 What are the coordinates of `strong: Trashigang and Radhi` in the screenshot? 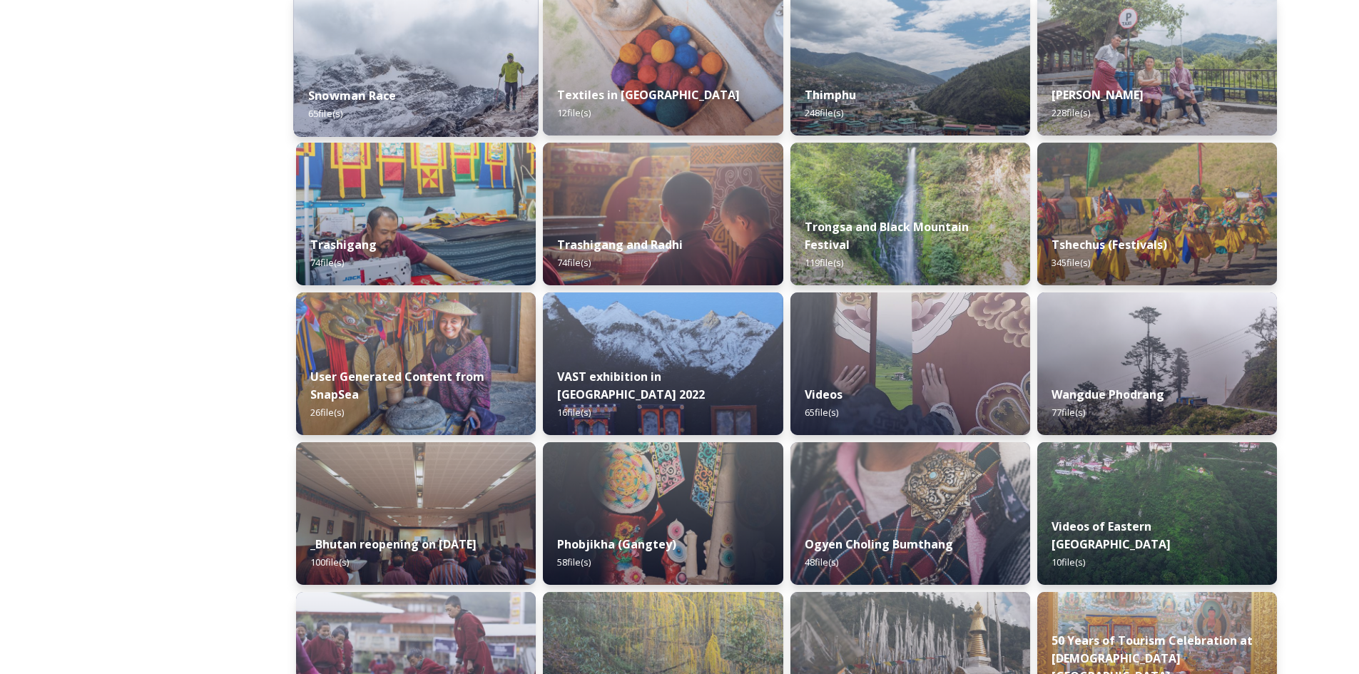 It's located at (620, 245).